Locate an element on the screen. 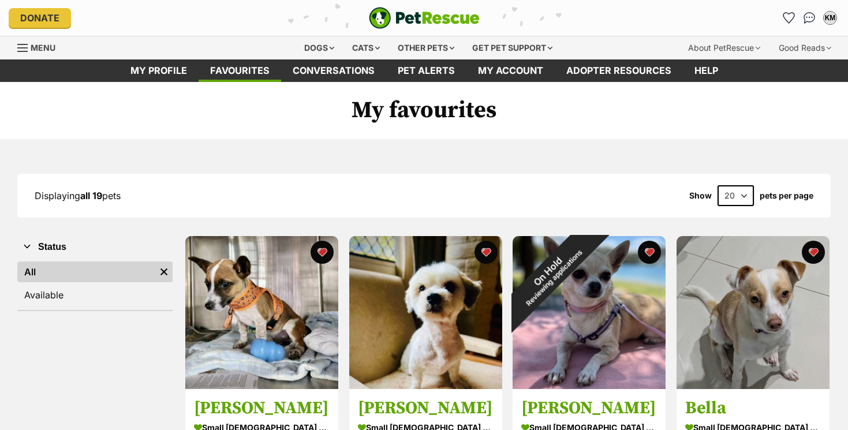 This screenshot has height=430, width=848. a: Donate is located at coordinates (40, 18).